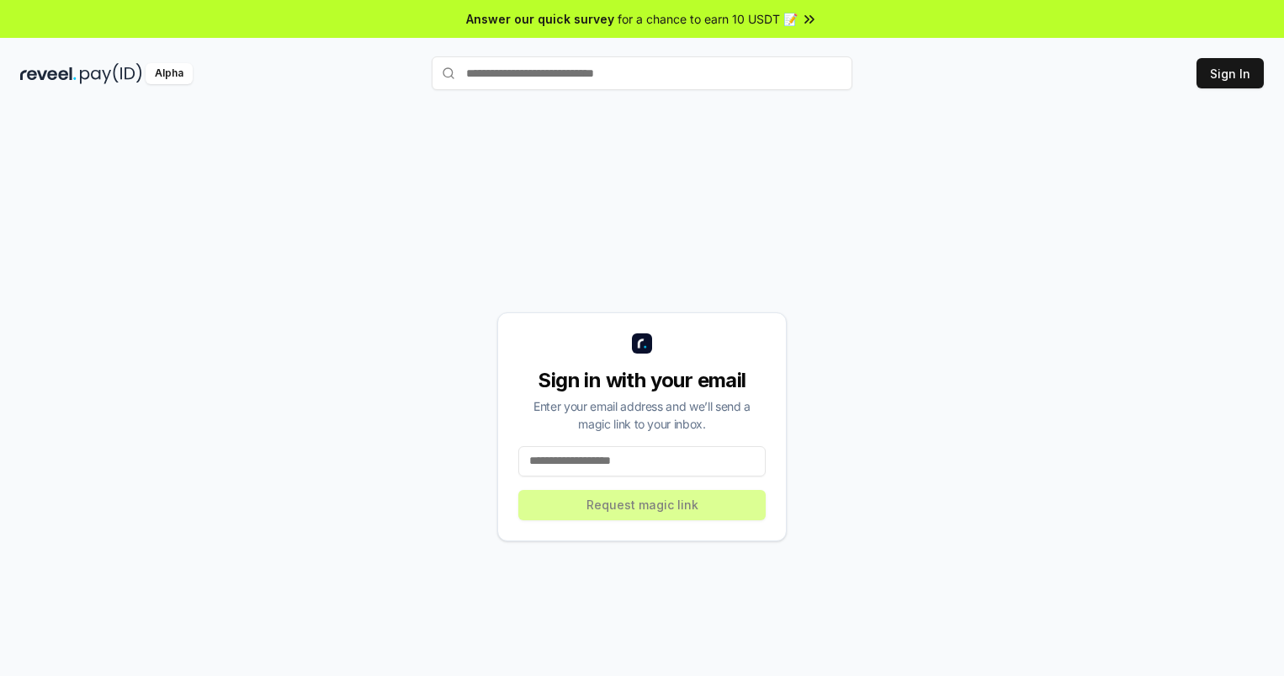  I want to click on img: pay_id, so click(111, 73).